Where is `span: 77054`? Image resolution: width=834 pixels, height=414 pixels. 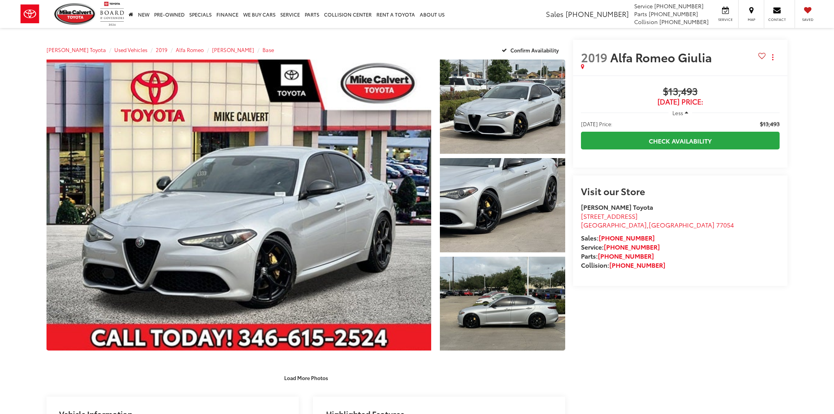
span: 77054 is located at coordinates (725, 224).